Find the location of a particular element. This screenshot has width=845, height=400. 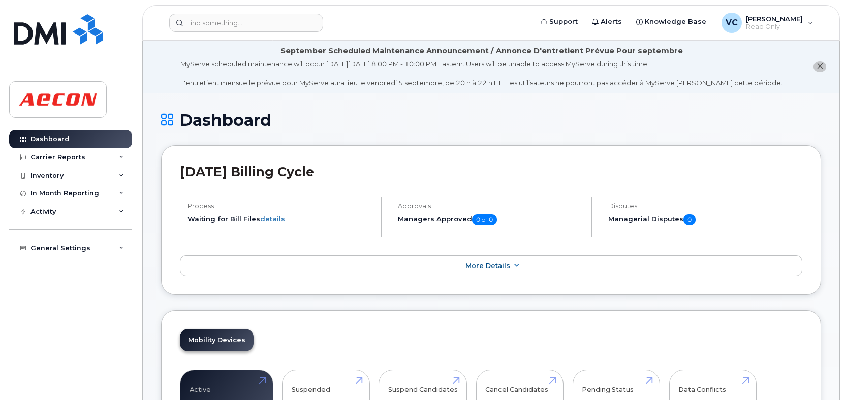

a: Mobility Devices is located at coordinates (216, 340).